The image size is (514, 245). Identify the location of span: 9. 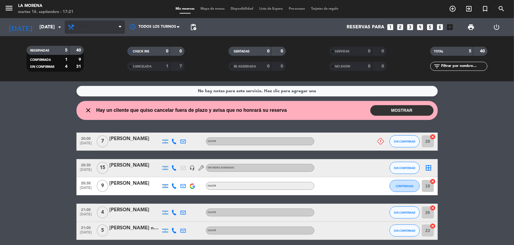
(102, 186).